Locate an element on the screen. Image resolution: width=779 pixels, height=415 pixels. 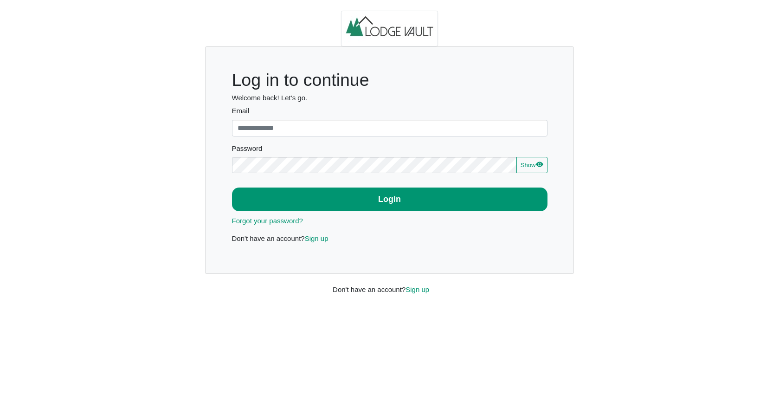
img: logo.2b93711c.jpg is located at coordinates (390, 29).